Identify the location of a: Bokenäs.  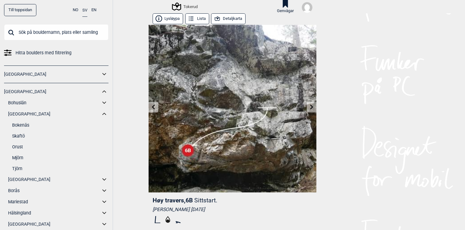
(60, 125).